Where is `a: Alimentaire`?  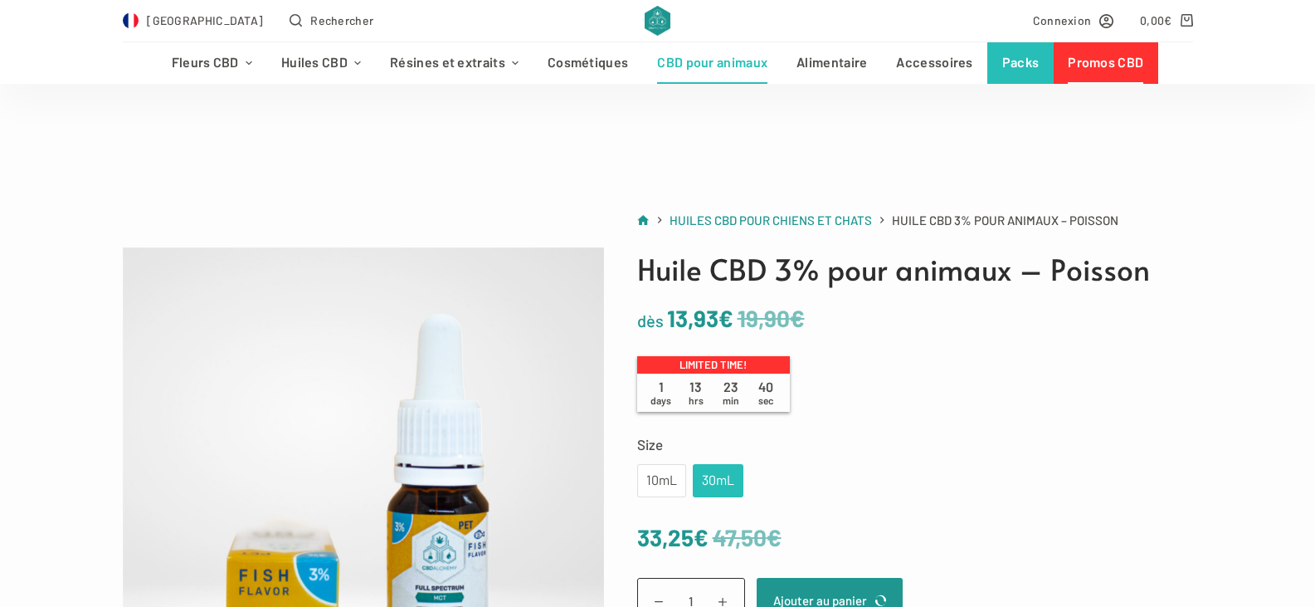
a: Alimentaire is located at coordinates (832, 63).